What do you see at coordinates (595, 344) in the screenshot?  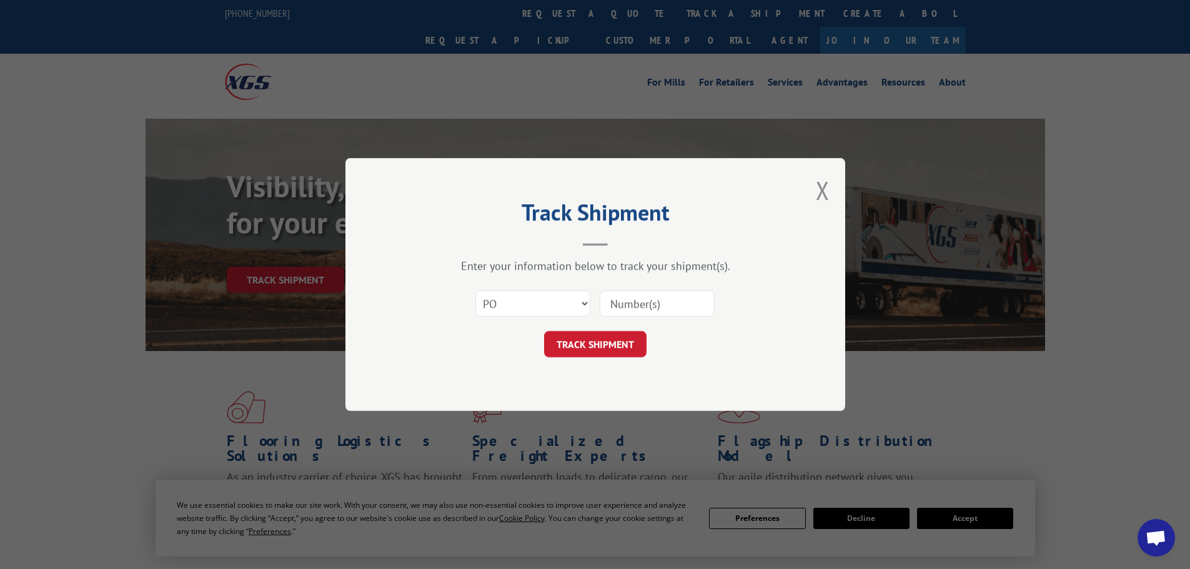 I see `button: TRACK SHIPMENT` at bounding box center [595, 344].